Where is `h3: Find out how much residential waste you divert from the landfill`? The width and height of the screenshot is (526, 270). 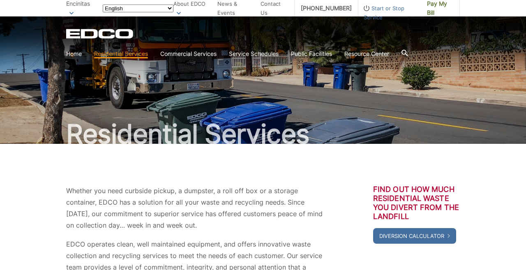
h3: Find out how much residential waste you divert from the landfill is located at coordinates (417, 203).